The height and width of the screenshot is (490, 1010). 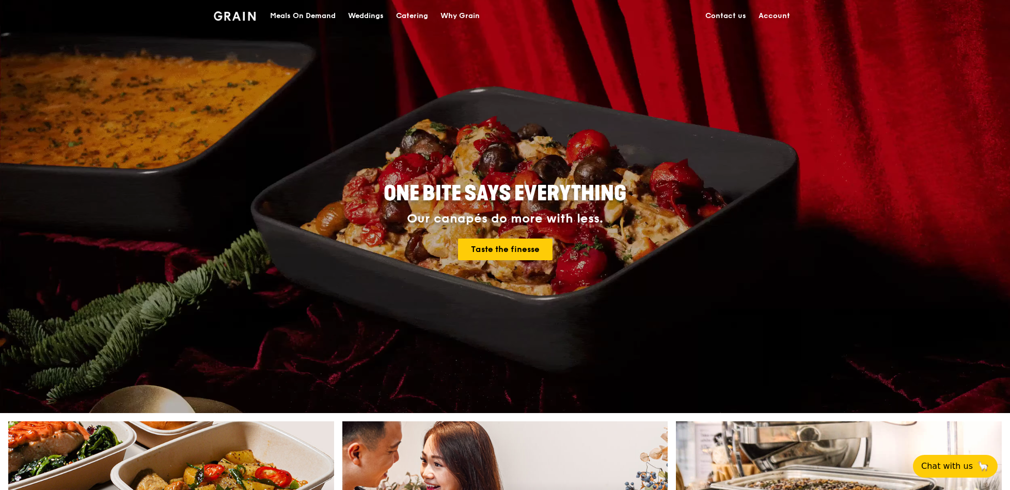 I want to click on a: Taste the finesse, so click(x=505, y=250).